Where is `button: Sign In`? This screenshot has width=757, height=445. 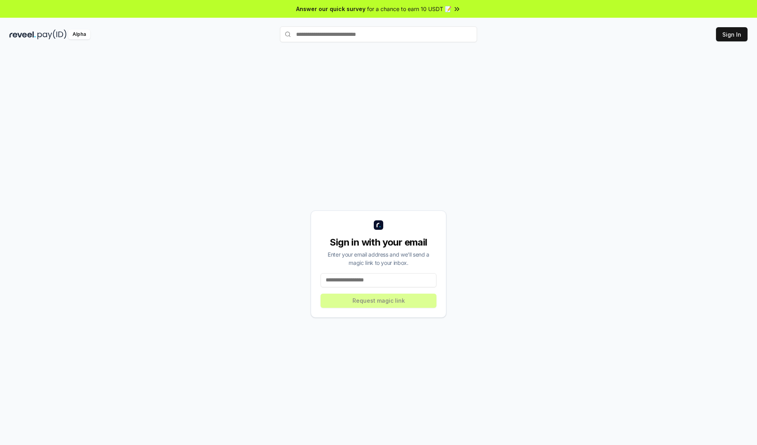 button: Sign In is located at coordinates (731, 34).